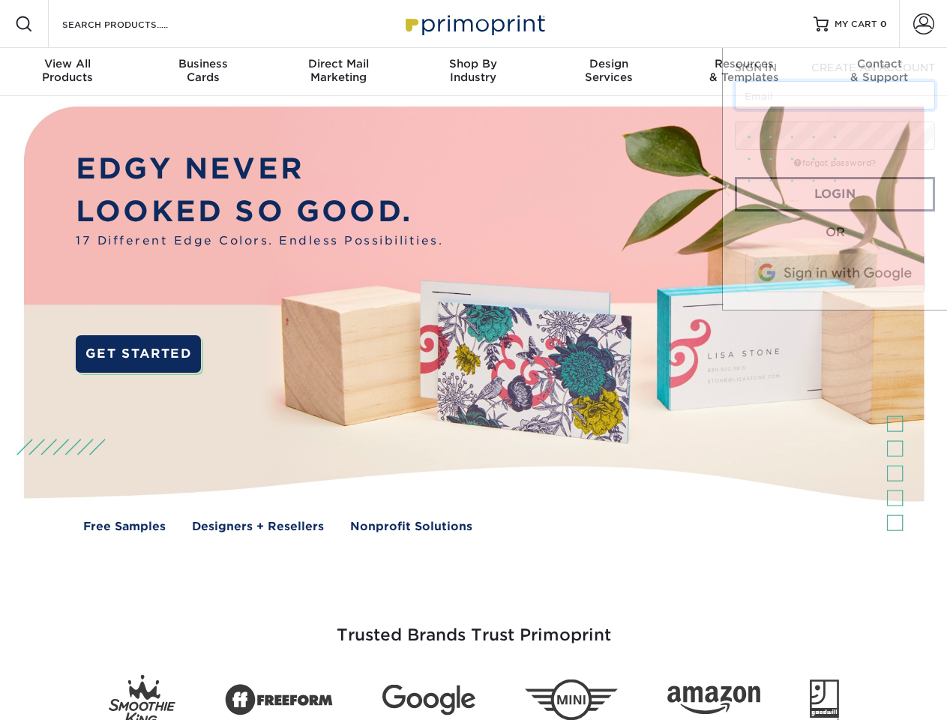 The height and width of the screenshot is (720, 947). Describe the element at coordinates (756, 67) in the screenshot. I see `span: SIGN IN` at that location.